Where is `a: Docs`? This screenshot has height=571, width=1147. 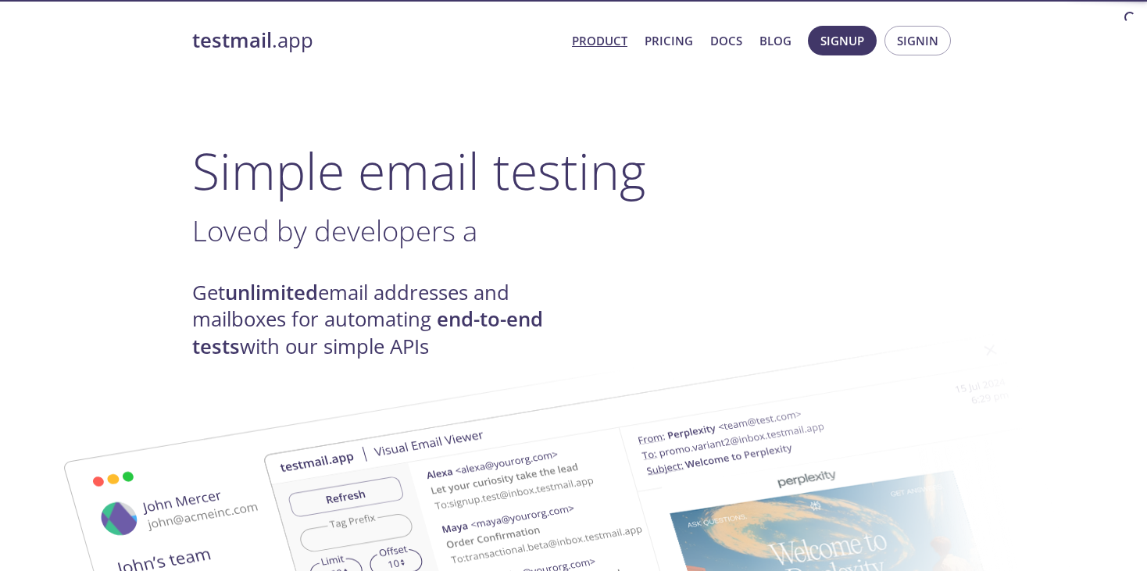
a: Docs is located at coordinates (726, 41).